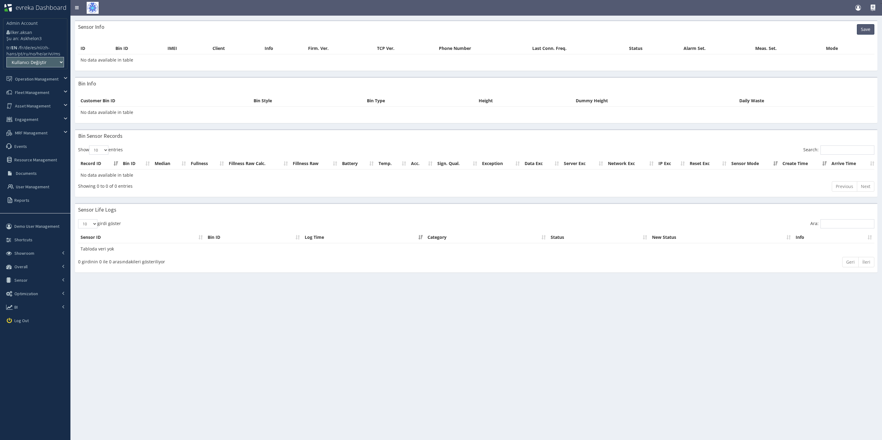  I want to click on th: Data Exc: activate to sort column ascending, so click(542, 164).